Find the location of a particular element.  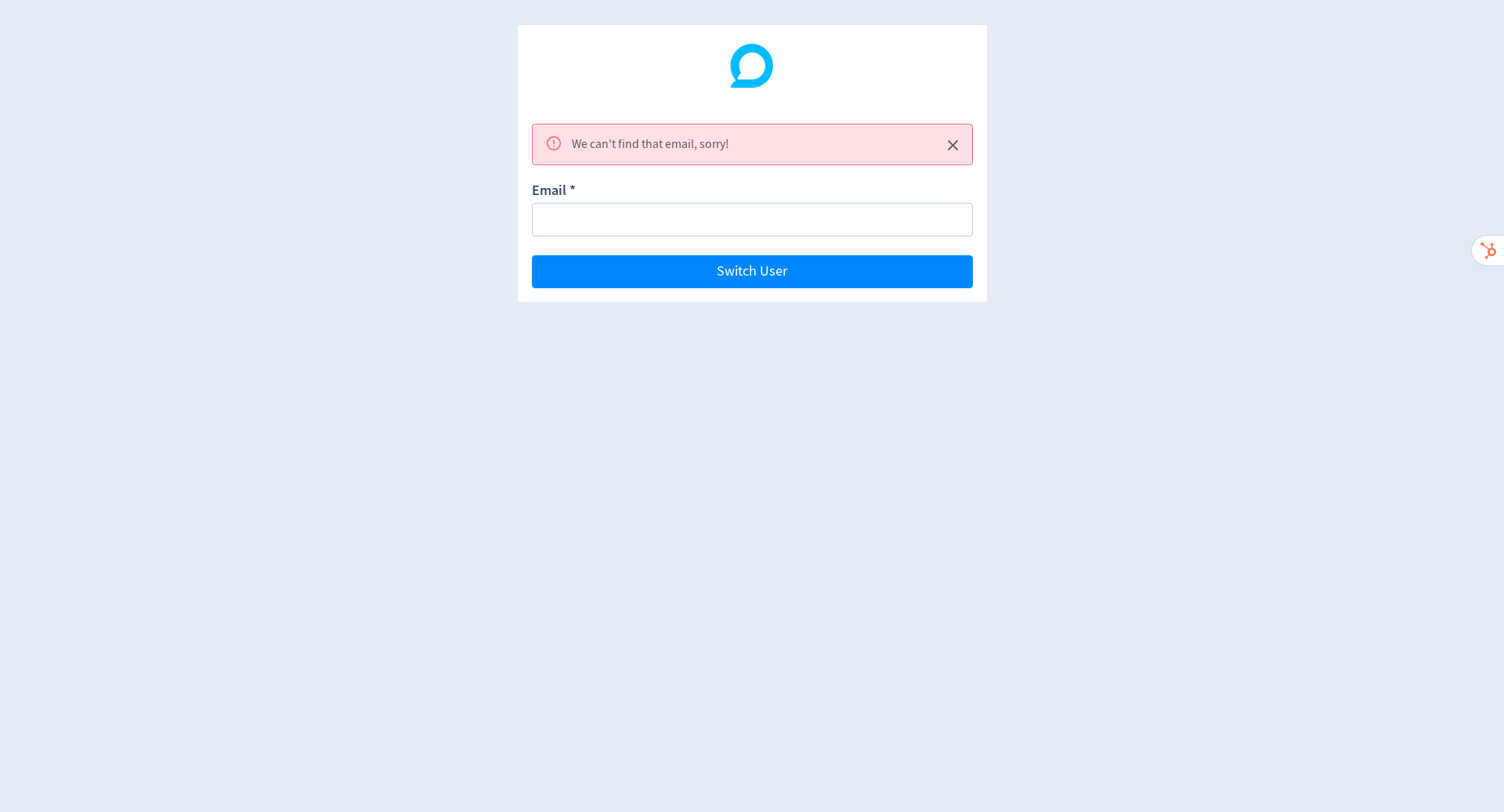

img: Digivizer Logo is located at coordinates (752, 65).